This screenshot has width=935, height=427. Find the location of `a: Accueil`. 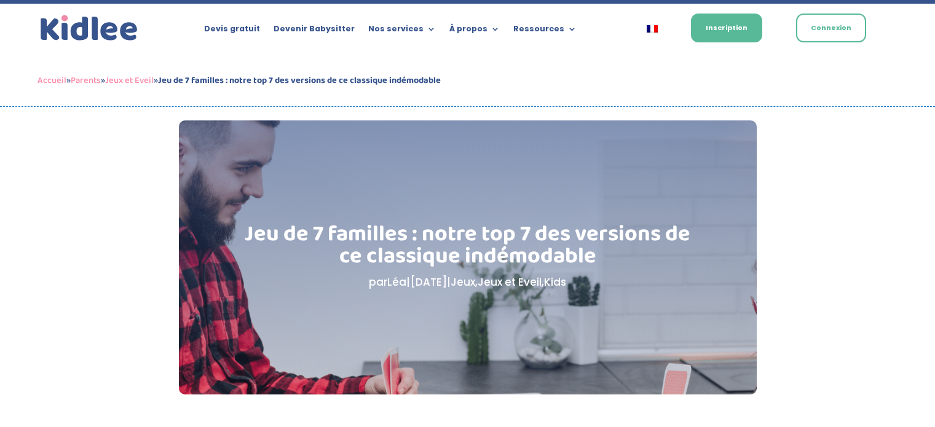

a: Accueil is located at coordinates (52, 81).